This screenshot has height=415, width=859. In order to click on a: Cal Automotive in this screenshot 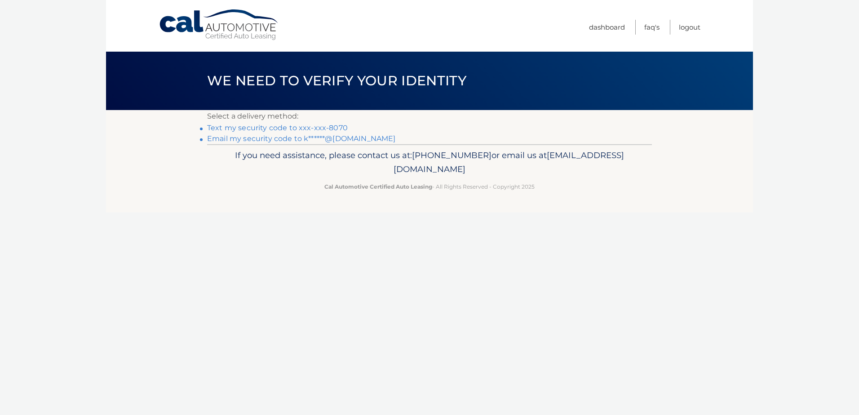, I will do `click(219, 25)`.